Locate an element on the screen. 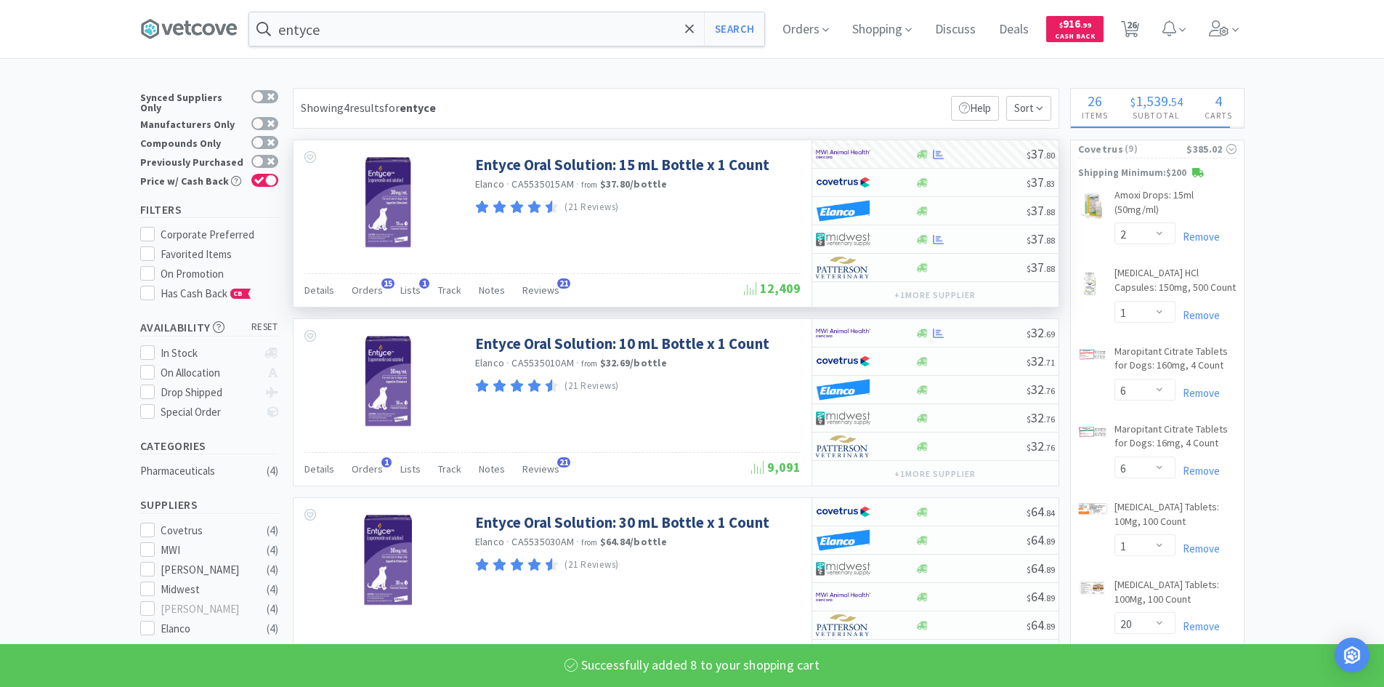 The width and height of the screenshot is (1384, 687). span: CB is located at coordinates (238, 294).